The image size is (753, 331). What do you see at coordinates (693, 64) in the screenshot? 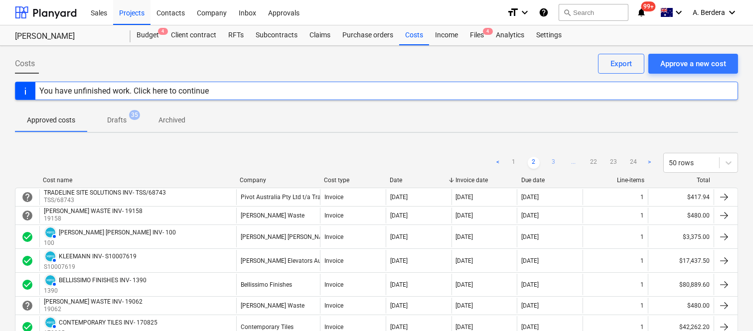
I see `div: Approve a new cost` at bounding box center [693, 64].